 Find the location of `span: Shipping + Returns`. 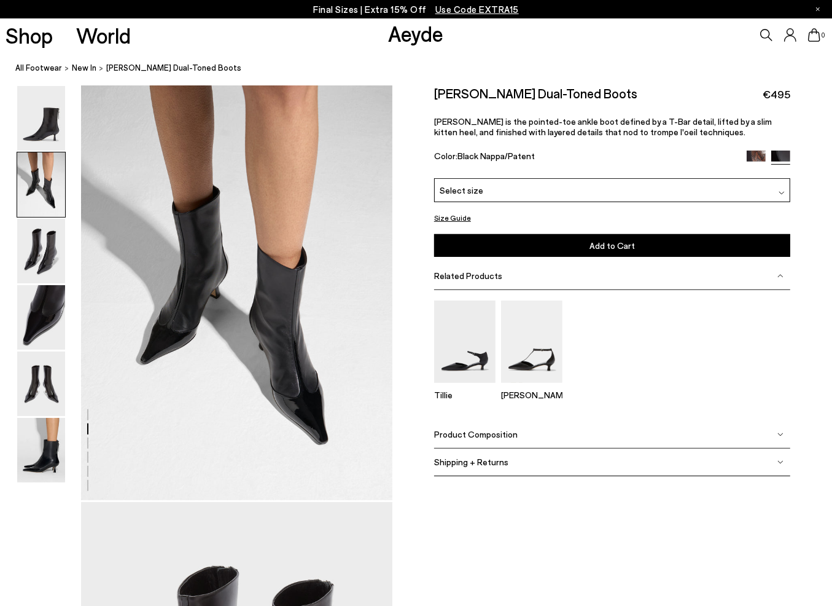

span: Shipping + Returns is located at coordinates (471, 461).